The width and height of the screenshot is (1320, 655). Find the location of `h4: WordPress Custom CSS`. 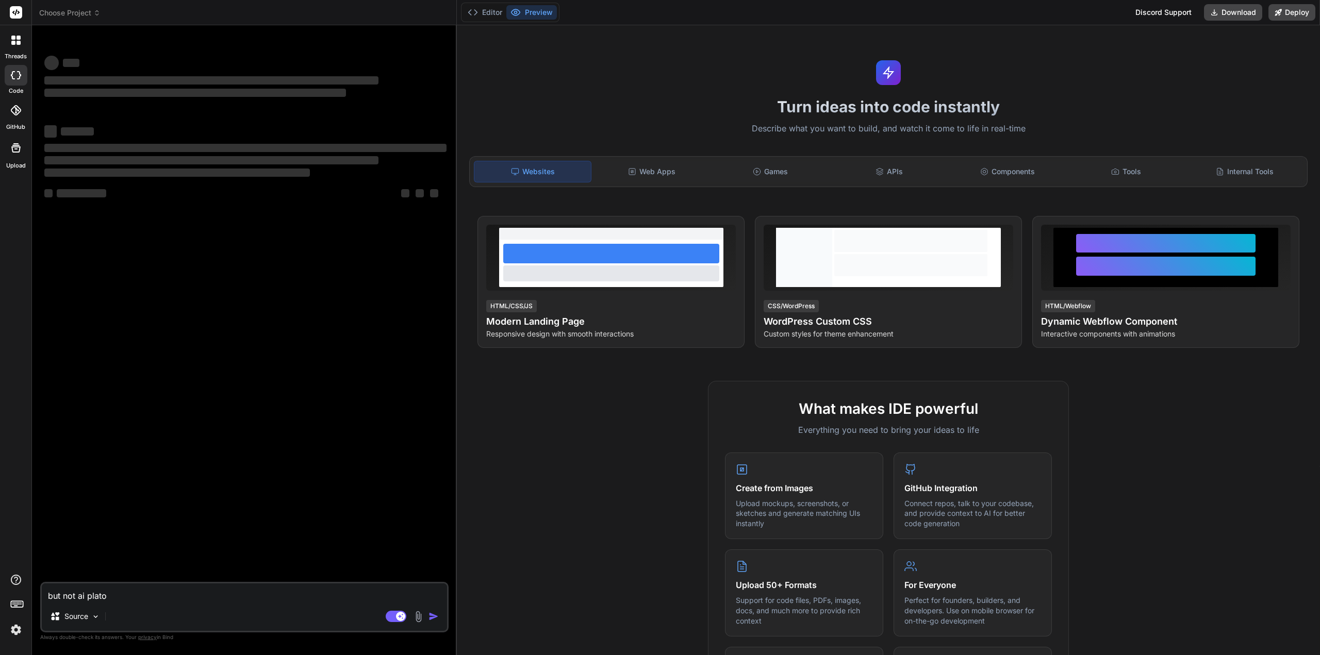

h4: WordPress Custom CSS is located at coordinates (888, 322).